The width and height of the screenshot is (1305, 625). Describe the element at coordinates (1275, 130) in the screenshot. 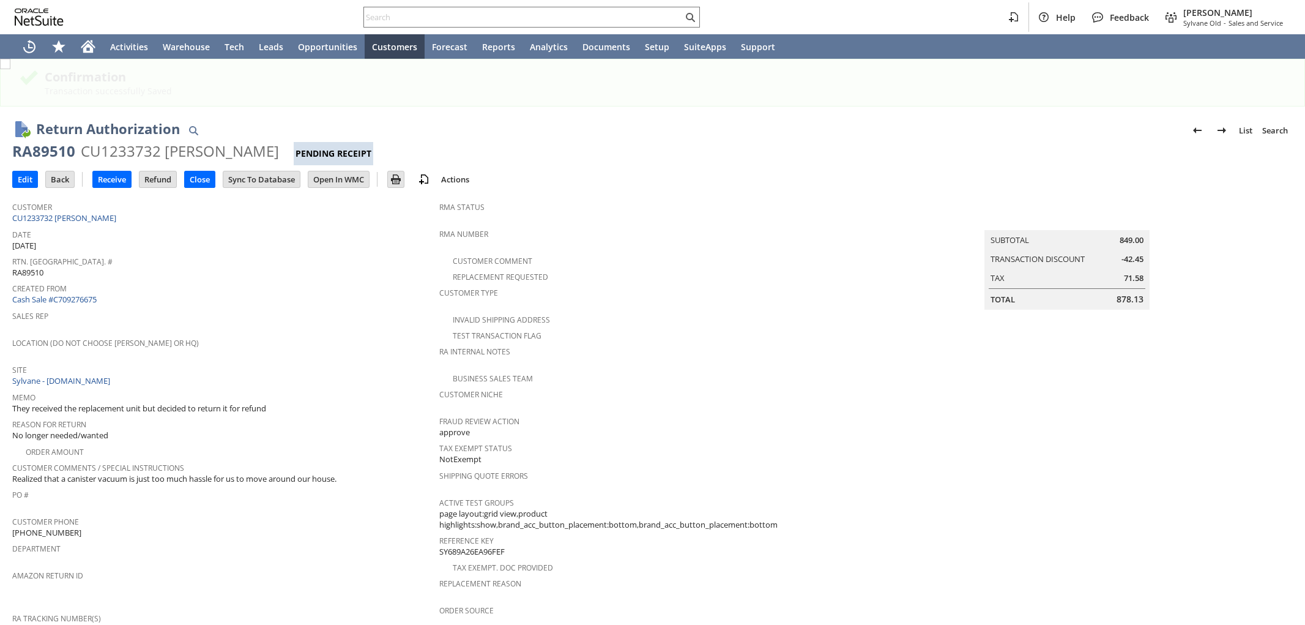

I see `a: Search` at that location.